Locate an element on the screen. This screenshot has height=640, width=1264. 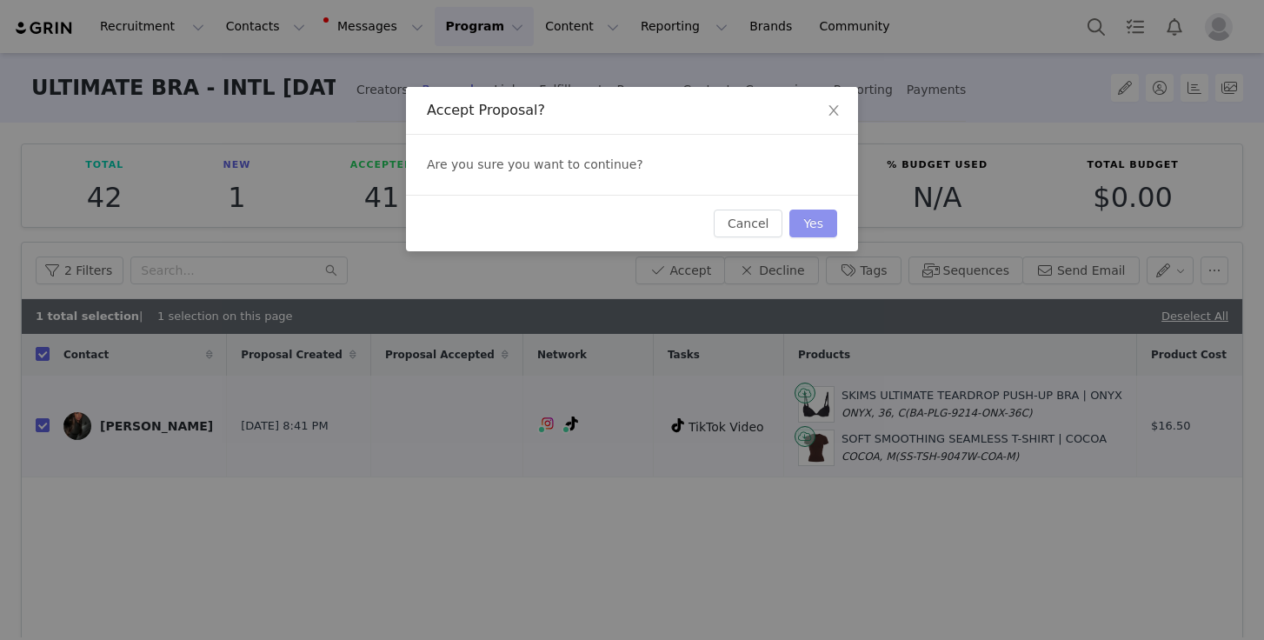
div: Are you sure you want to continue? is located at coordinates (632, 164).